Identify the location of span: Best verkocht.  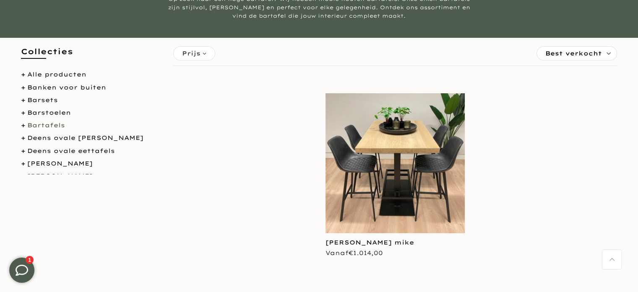
(574, 53).